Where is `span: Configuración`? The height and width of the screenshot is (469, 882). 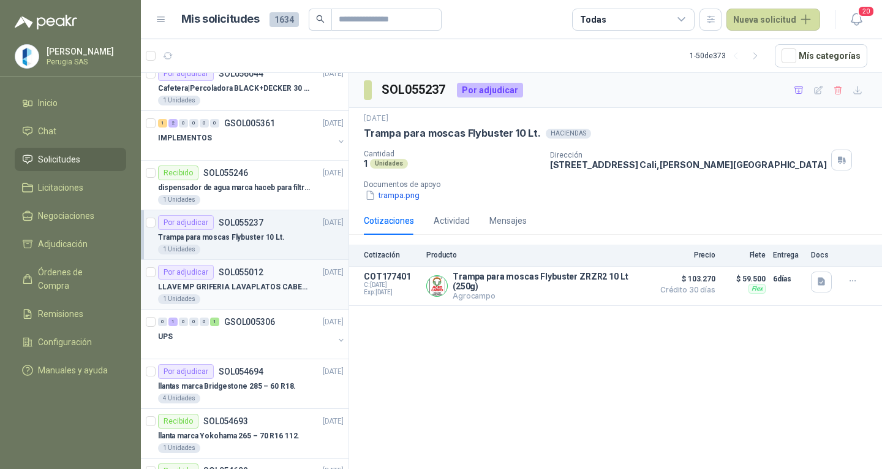 span: Configuración is located at coordinates (65, 342).